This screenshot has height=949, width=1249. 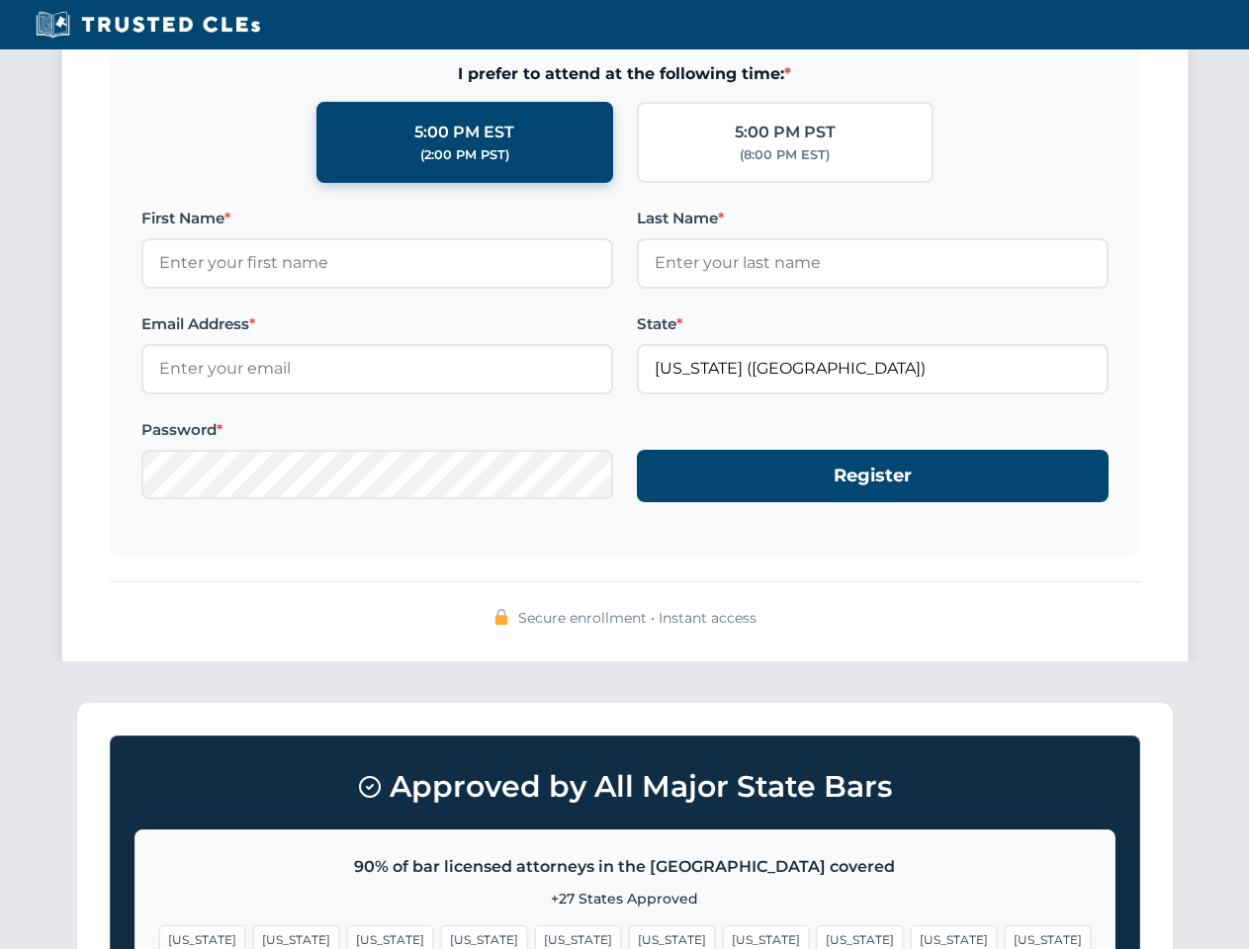 I want to click on label: State, so click(x=872, y=324).